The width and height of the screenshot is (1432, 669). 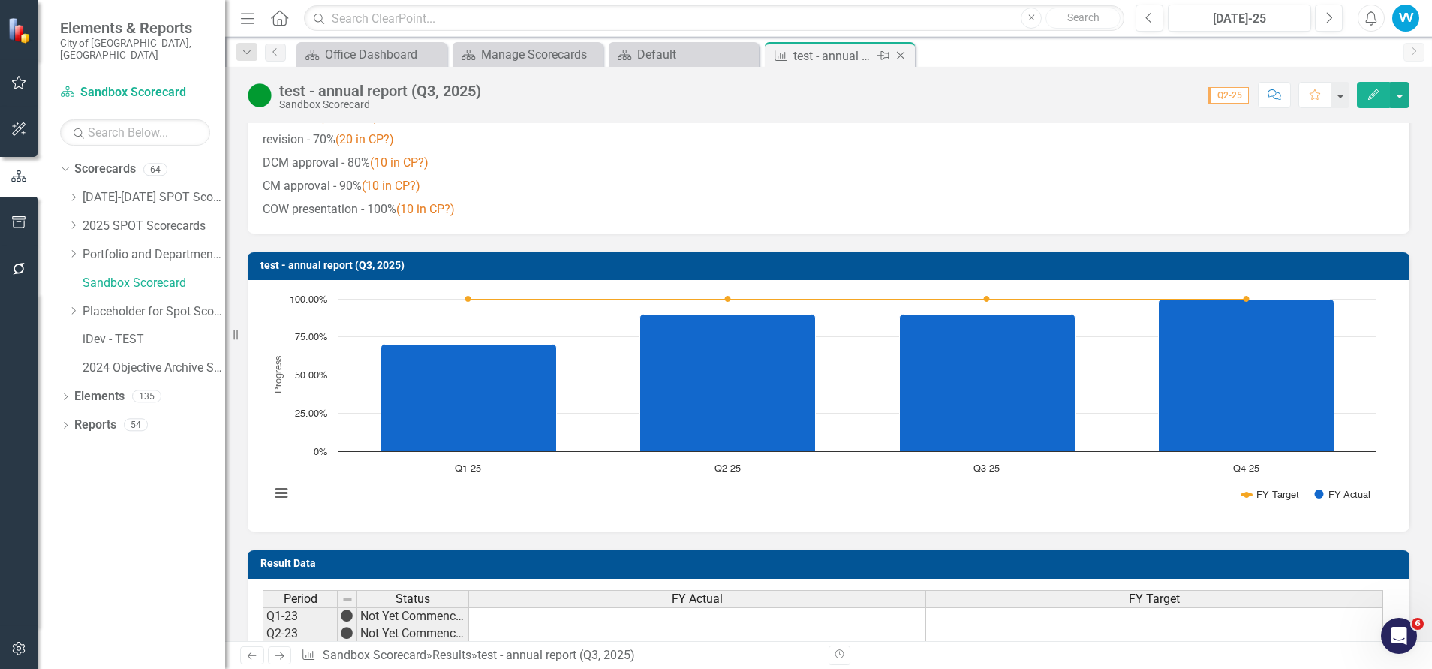 What do you see at coordinates (1247, 299) in the screenshot?
I see `path: Q4-25, 100. FY Target.` at bounding box center [1247, 299].